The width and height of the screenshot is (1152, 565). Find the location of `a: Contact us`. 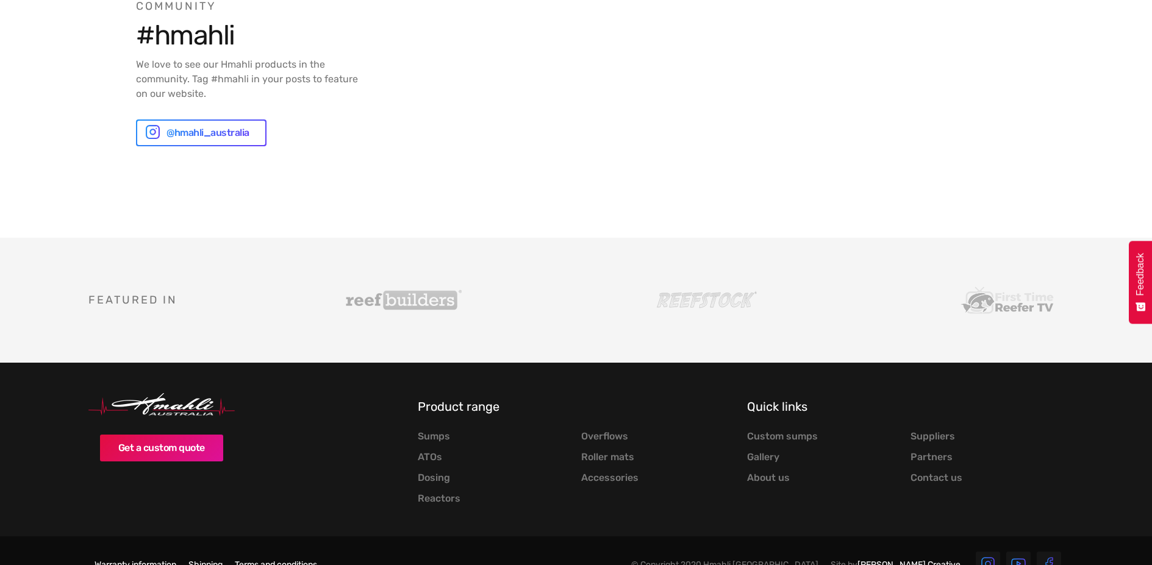

a: Contact us is located at coordinates (936, 478).